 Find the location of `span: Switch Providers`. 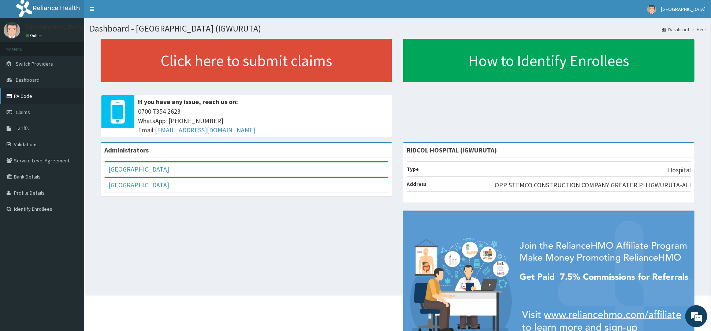

span: Switch Providers is located at coordinates (34, 64).